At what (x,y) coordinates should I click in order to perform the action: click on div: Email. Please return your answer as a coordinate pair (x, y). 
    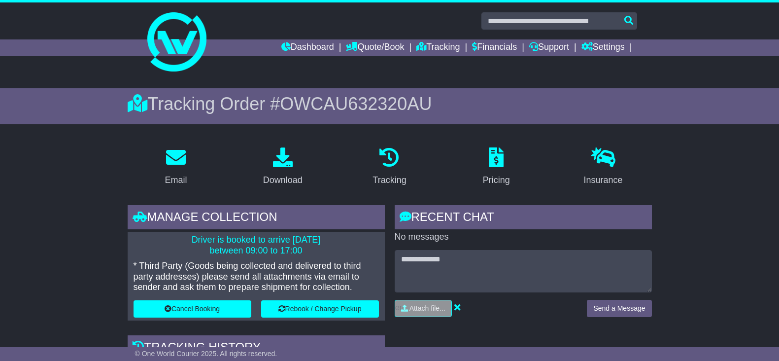
    Looking at the image, I should click on (175, 180).